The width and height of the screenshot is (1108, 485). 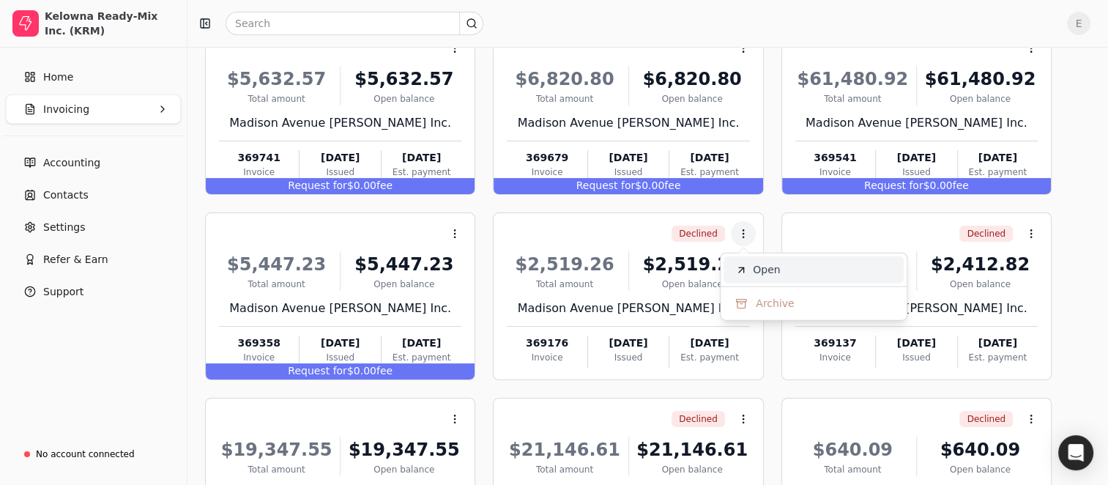 What do you see at coordinates (1079, 23) in the screenshot?
I see `button: E` at bounding box center [1079, 23].